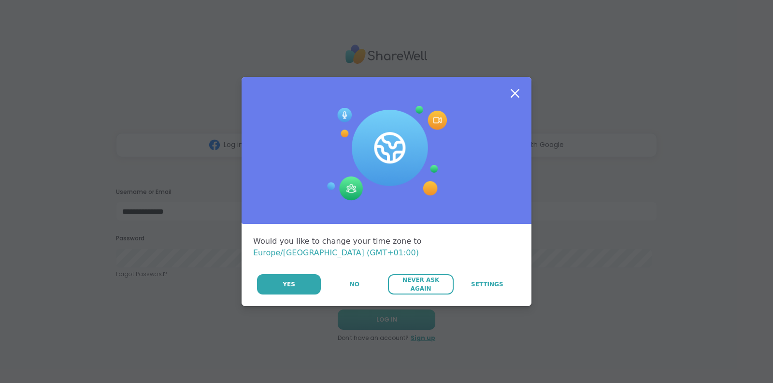 This screenshot has height=383, width=773. Describe the element at coordinates (420, 284) in the screenshot. I see `button: Never Ask Again` at that location.